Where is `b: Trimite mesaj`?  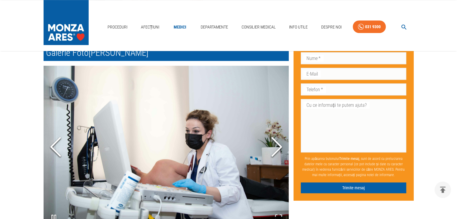
b: Trimite mesaj is located at coordinates (349, 159).